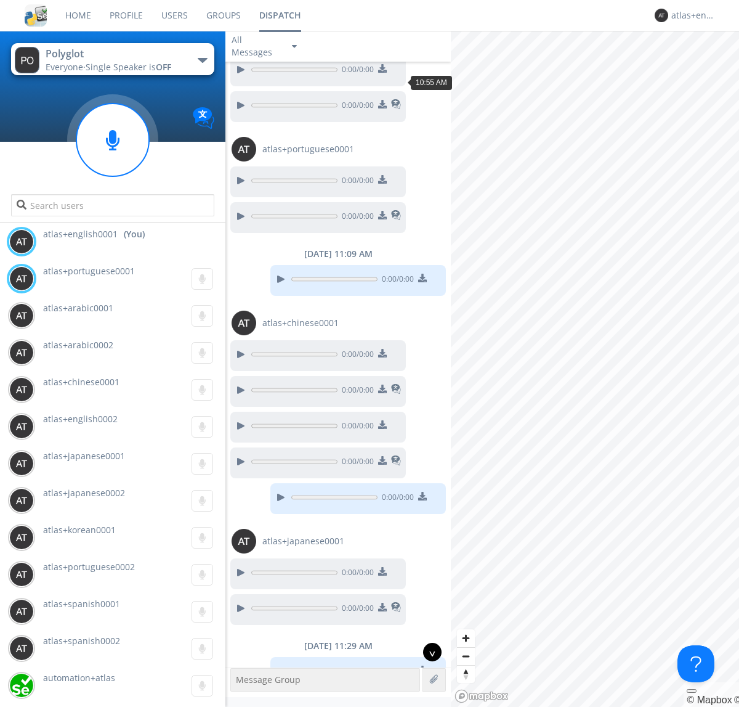  I want to click on button: Reset bearing to north, so click(466, 673).